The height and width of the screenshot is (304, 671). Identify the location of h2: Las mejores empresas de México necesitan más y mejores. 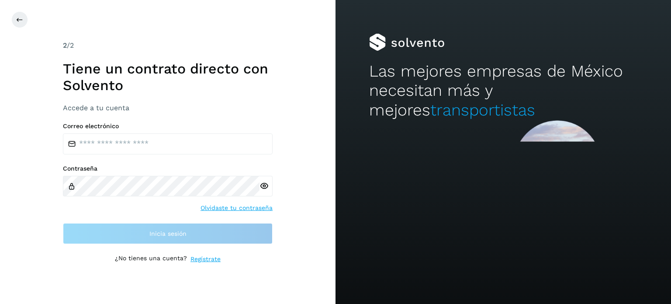
(503, 90).